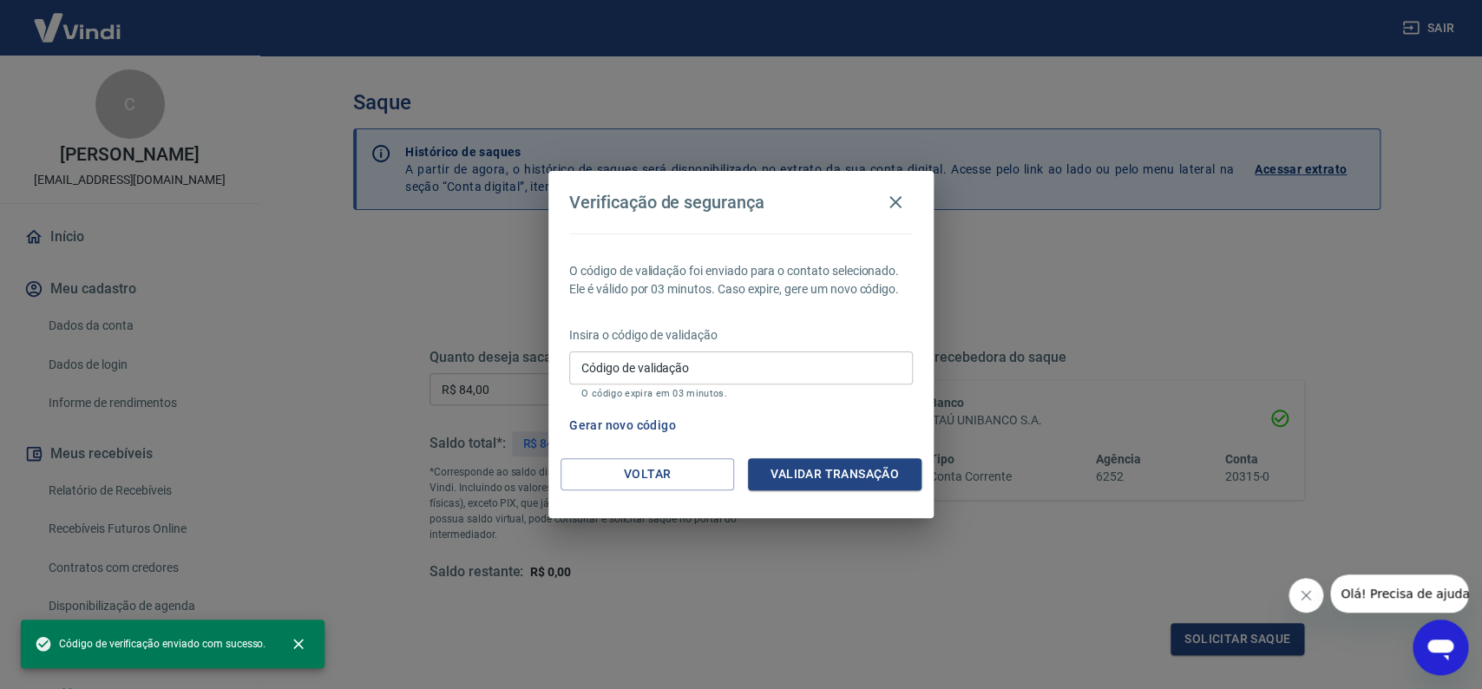 The height and width of the screenshot is (689, 1482). Describe the element at coordinates (741, 393) in the screenshot. I see `p: O código expira em 03 minutos.` at that location.